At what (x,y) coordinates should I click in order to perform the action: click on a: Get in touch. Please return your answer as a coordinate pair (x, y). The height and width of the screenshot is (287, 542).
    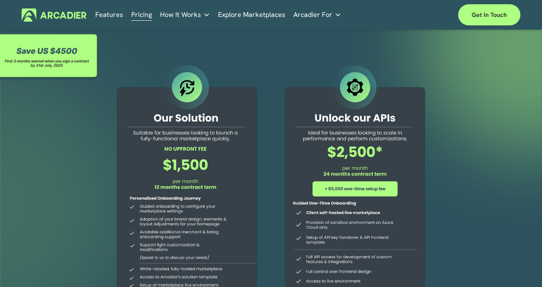
    Looking at the image, I should click on (489, 15).